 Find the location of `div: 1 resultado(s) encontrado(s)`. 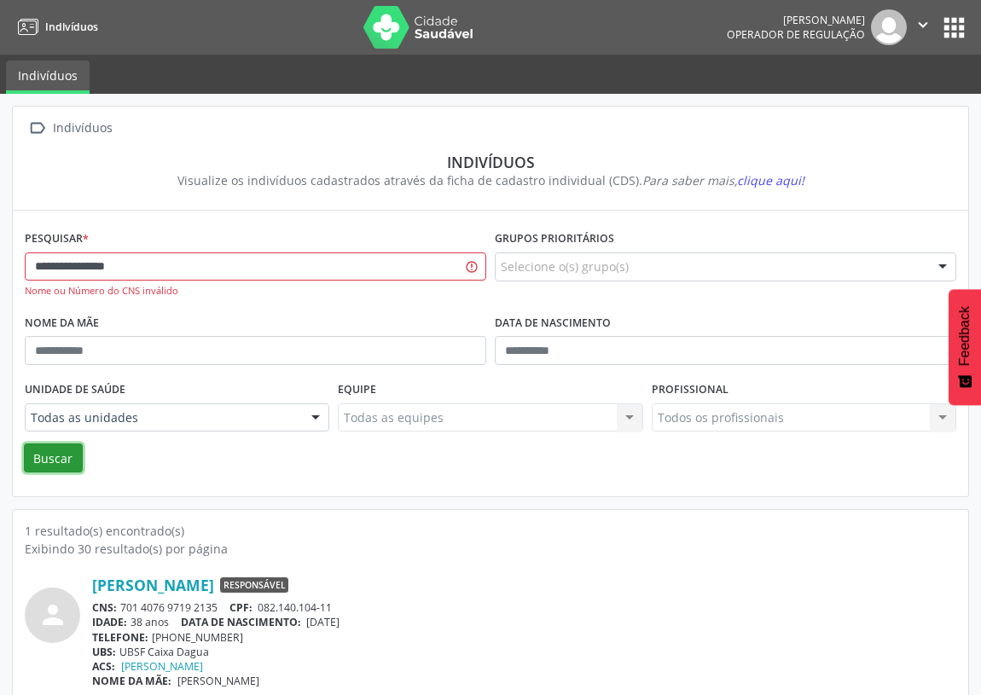

div: 1 resultado(s) encontrado(s) is located at coordinates (490, 530).